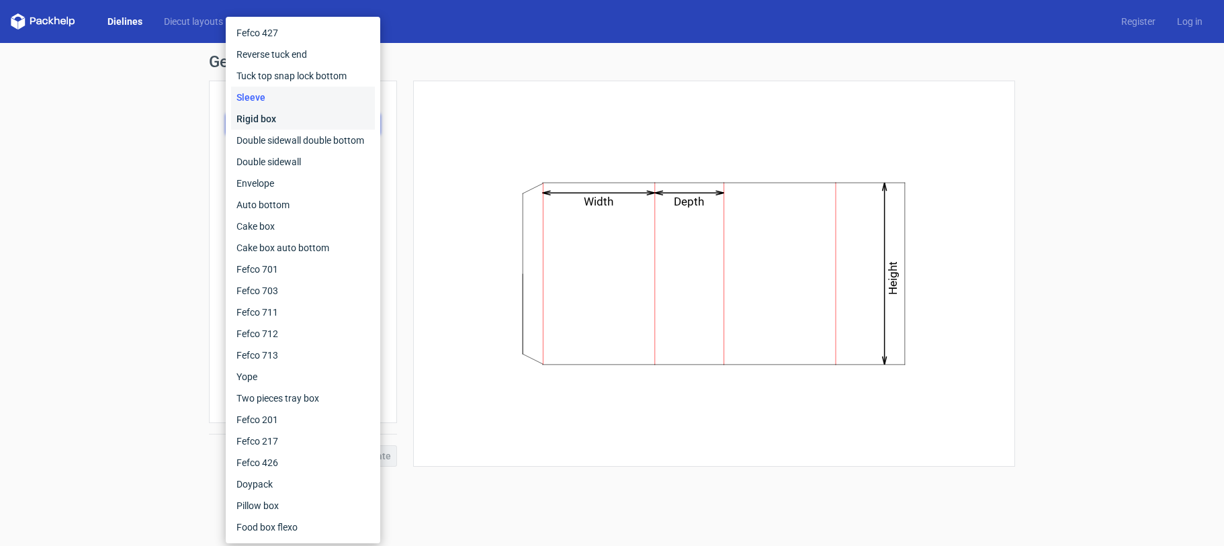  I want to click on text: Depth, so click(689, 202).